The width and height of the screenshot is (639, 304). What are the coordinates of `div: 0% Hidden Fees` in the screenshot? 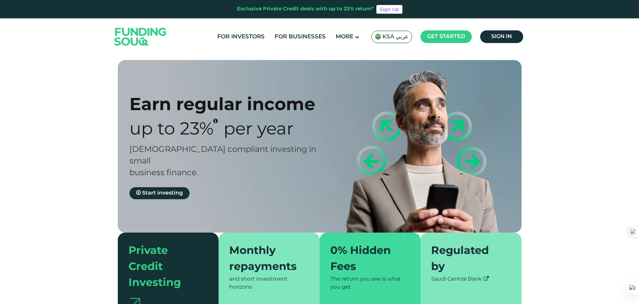 It's located at (366, 259).